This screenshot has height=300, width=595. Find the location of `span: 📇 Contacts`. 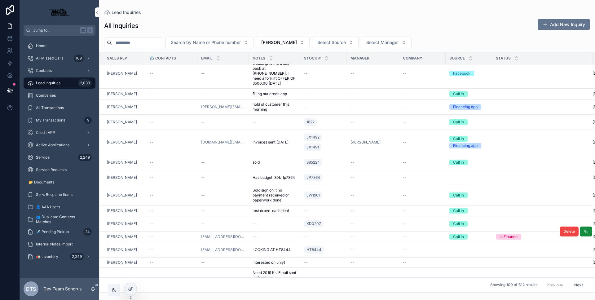

span: 📇 Contacts is located at coordinates (163, 58).